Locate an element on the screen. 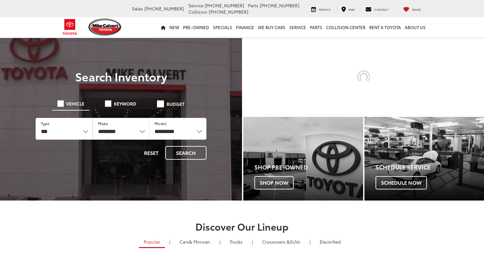  h2: Discover Our Lineup is located at coordinates (242, 226).